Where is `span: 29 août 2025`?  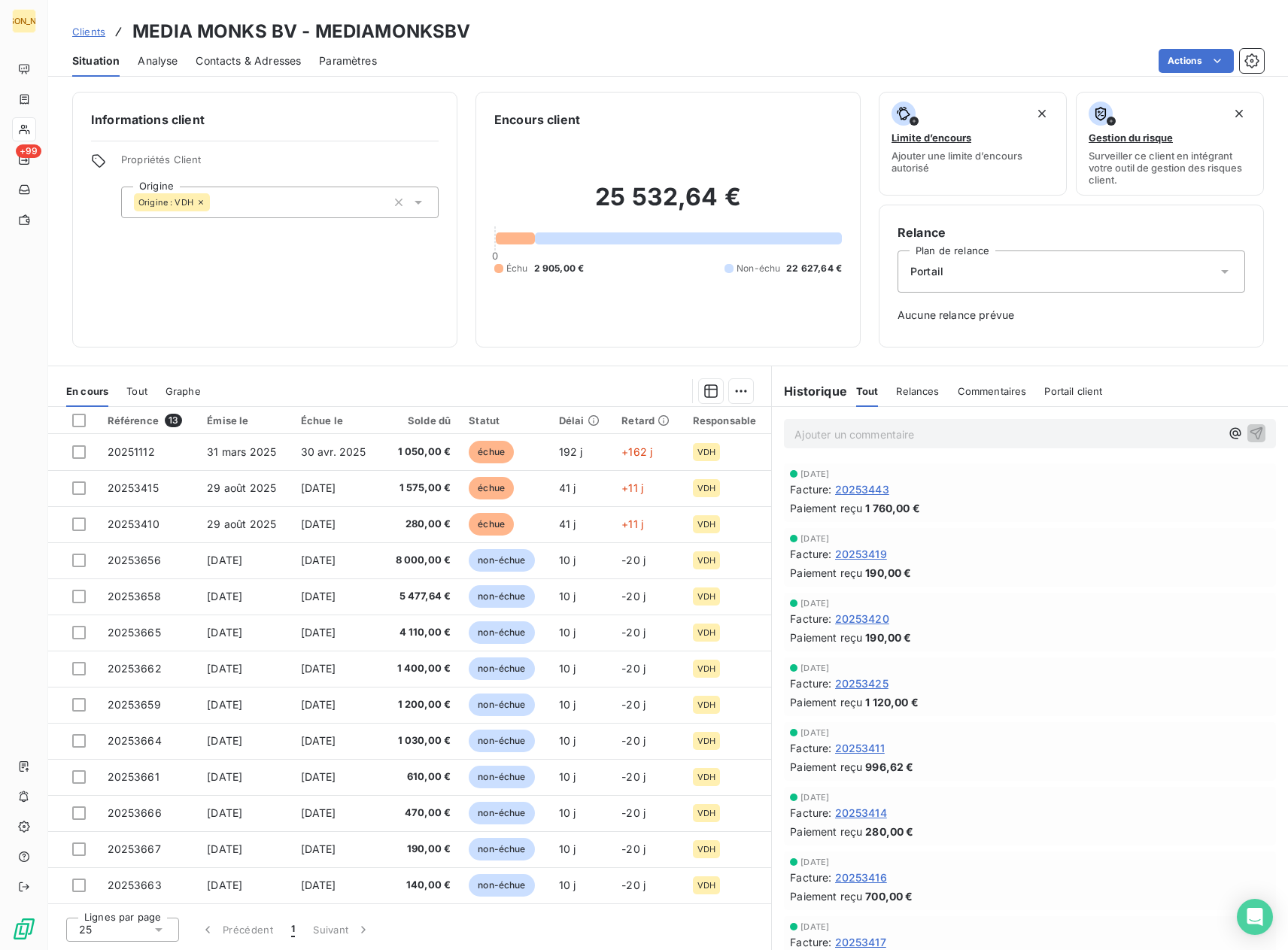 span: 29 août 2025 is located at coordinates (242, 488).